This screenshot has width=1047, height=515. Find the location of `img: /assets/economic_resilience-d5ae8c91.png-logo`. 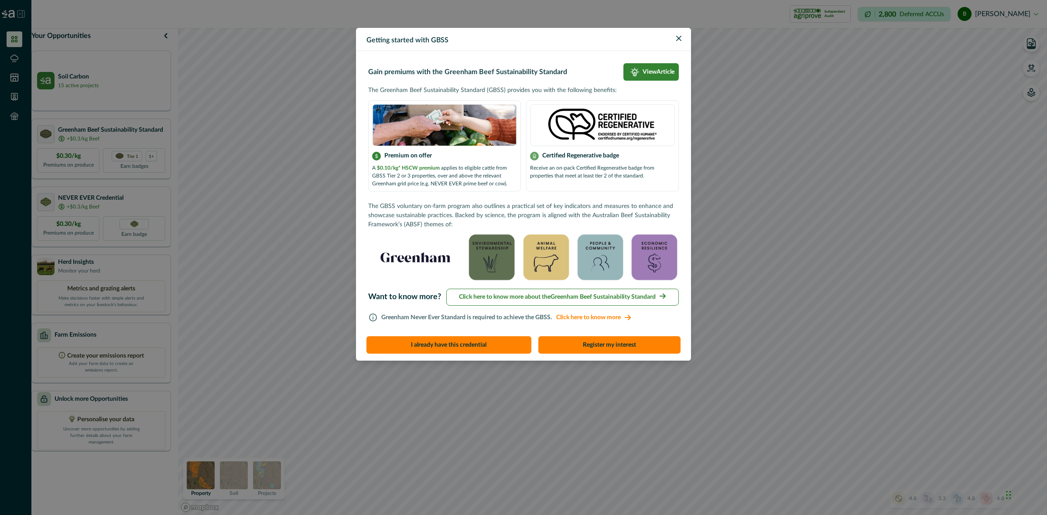

img: /assets/economic_resilience-d5ae8c91.png-logo is located at coordinates (655, 257).